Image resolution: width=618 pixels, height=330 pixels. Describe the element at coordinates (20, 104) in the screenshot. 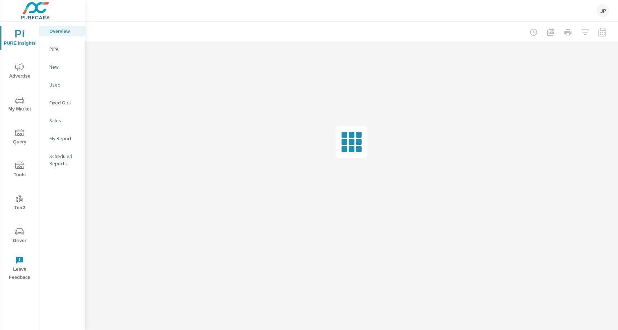

I see `span: My Market` at that location.